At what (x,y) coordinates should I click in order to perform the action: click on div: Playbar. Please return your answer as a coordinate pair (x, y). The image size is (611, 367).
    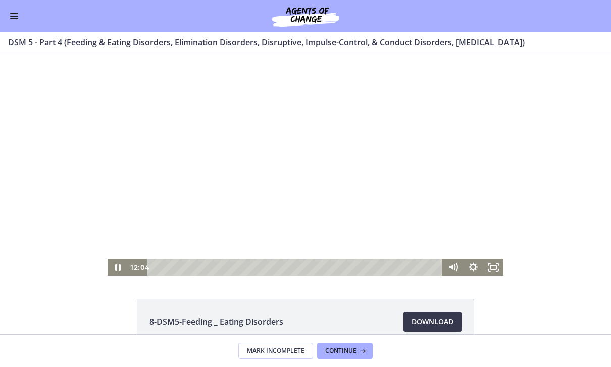
    Looking at the image, I should click on (296, 214).